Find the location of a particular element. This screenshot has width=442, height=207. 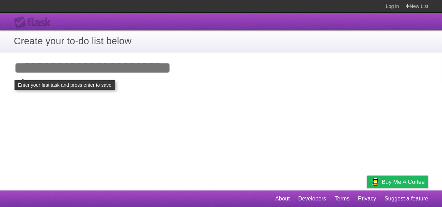

a: Privacy is located at coordinates (367, 199).